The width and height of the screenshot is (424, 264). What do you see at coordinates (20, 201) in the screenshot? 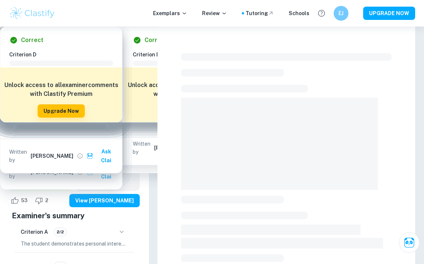
I see `div: Like` at bounding box center [20, 201].